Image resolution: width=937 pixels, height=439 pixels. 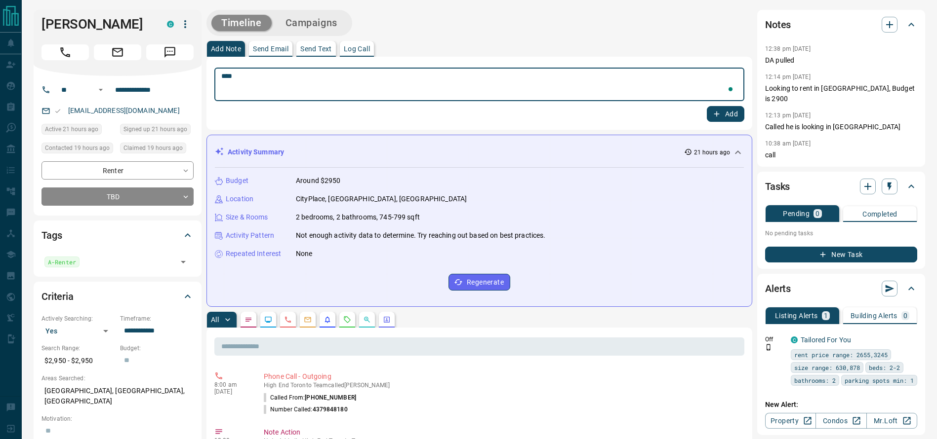 I want to click on p: All, so click(x=215, y=320).